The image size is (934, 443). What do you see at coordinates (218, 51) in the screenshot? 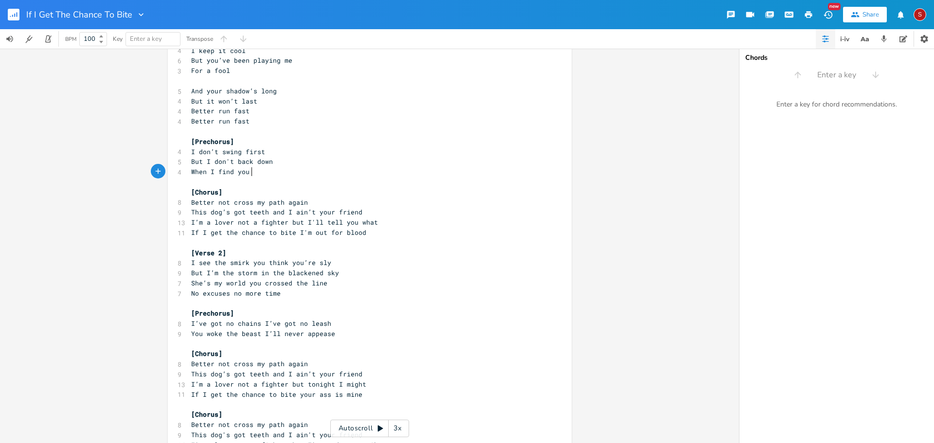
I see `span: I keep it cool` at bounding box center [218, 51].